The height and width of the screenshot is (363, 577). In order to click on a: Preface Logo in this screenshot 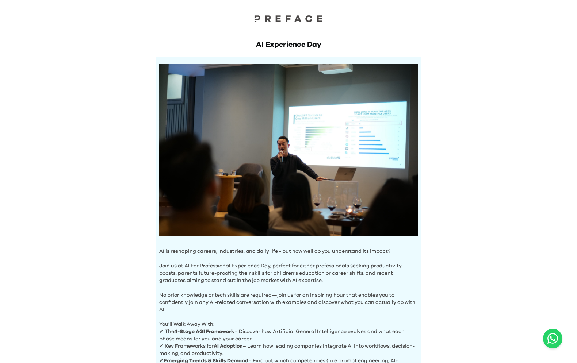, I will do `click(288, 20)`.